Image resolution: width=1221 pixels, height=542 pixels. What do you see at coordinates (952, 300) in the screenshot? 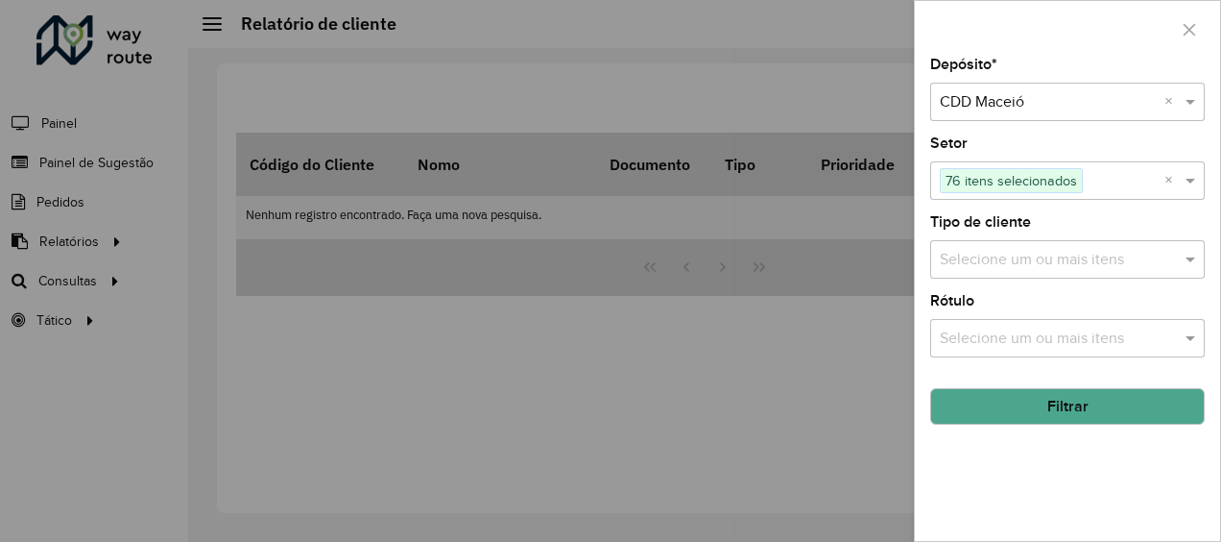
I see `font: Rótulo` at bounding box center [952, 300].